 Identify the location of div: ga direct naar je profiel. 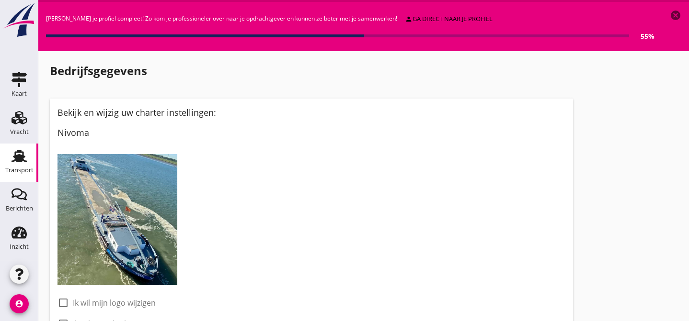
(448, 19).